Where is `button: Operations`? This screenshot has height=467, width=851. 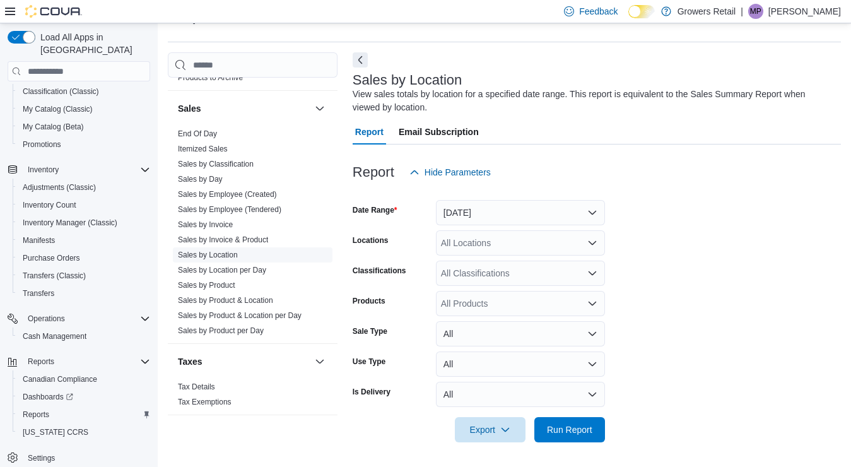 button: Operations is located at coordinates (46, 319).